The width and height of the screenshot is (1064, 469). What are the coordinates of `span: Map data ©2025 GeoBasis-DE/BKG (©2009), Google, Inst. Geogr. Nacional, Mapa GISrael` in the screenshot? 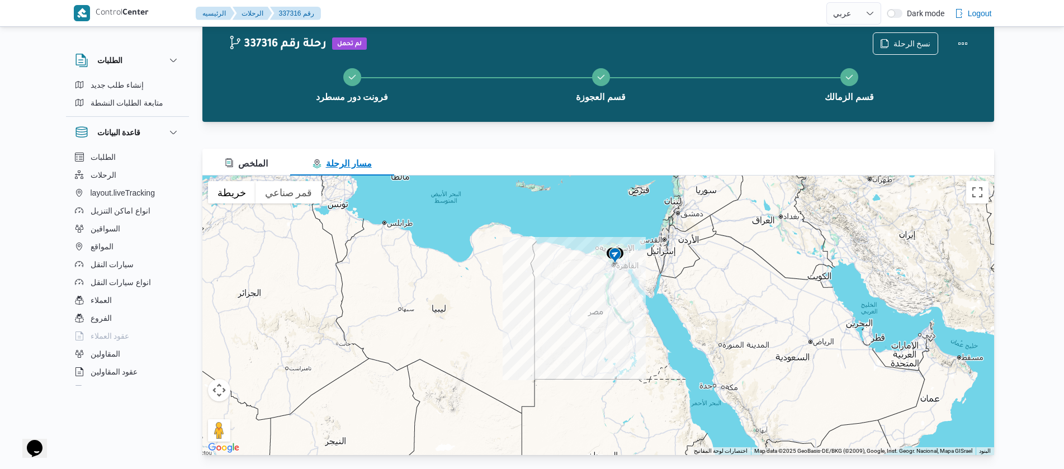 It's located at (863, 451).